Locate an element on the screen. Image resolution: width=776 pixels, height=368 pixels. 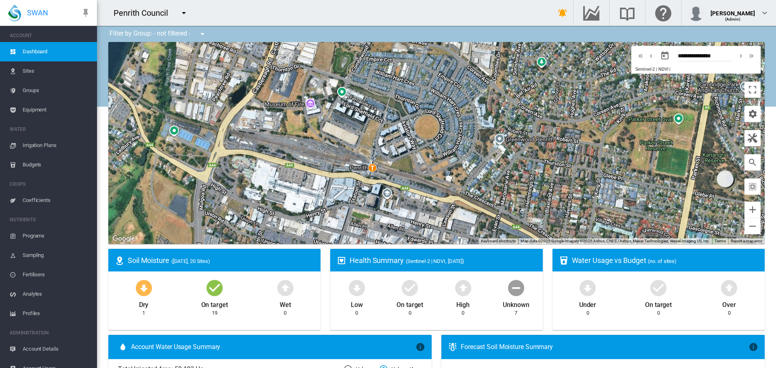
md-icon: icon-chevron-right is located at coordinates (741, 56).